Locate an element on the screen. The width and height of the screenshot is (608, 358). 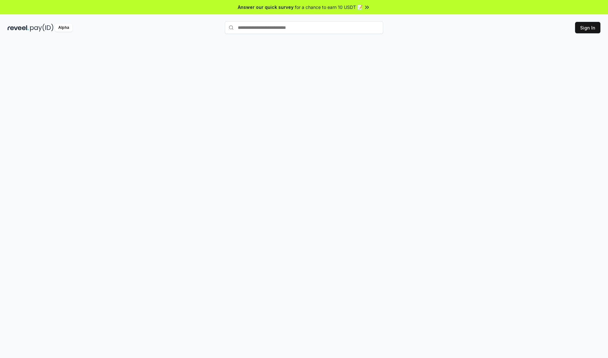
span: for a chance to earn 10 USDT 📝 is located at coordinates (329, 7).